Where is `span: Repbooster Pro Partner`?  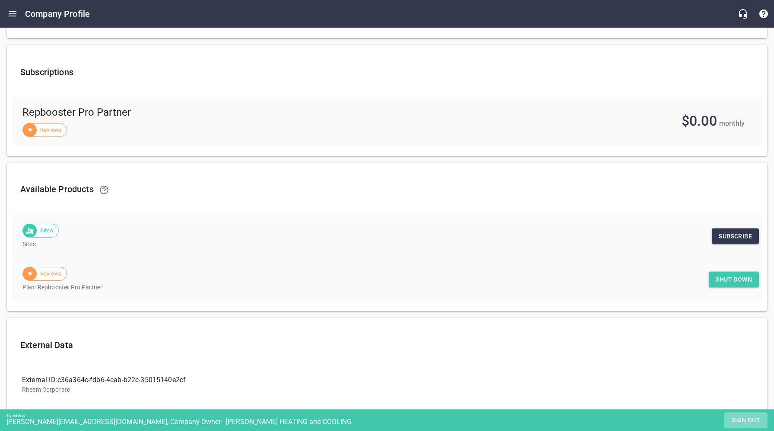
span: Repbooster Pro Partner is located at coordinates (211, 113).